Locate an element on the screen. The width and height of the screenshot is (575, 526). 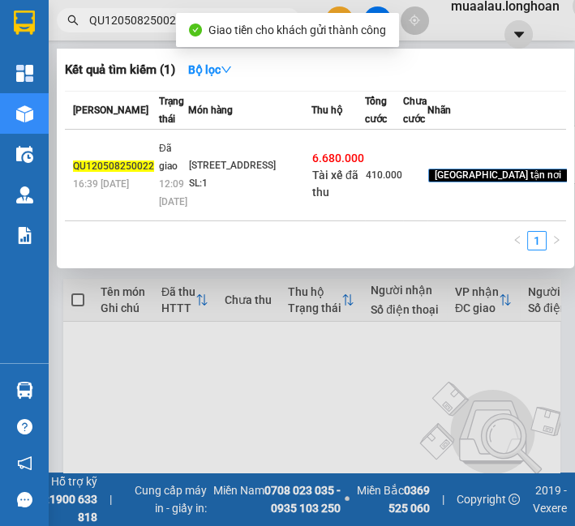
input: Tìm tên, số ĐT hoặc mã đơn is located at coordinates (185, 20).